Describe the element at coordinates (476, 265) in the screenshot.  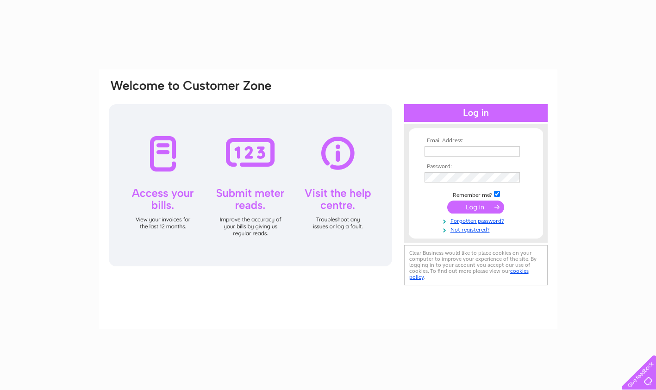
I see `div: Clear Business would like to place cookies on your computer to improve your experience of the sit...` at that location.